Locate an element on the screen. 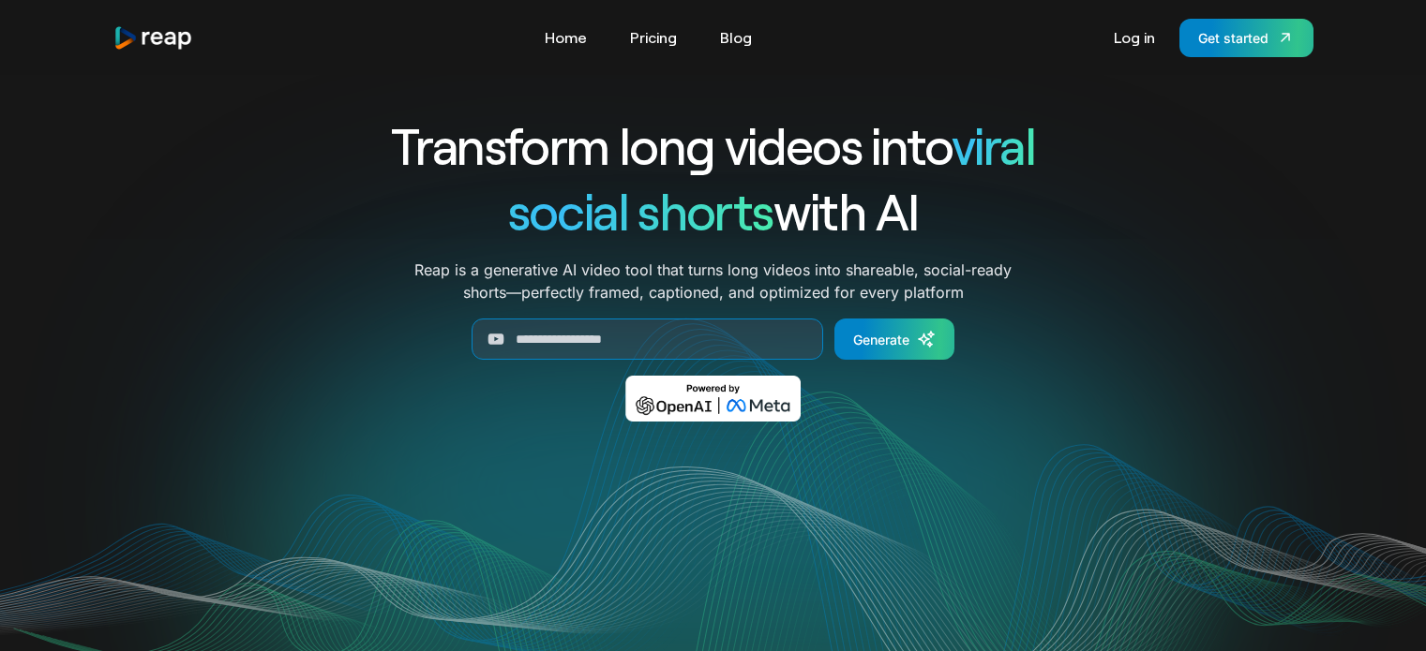 The image size is (1426, 651). a: Log in is located at coordinates (1134, 37).